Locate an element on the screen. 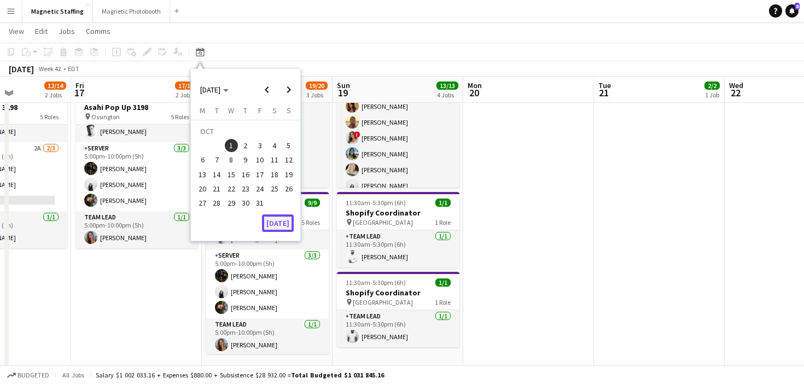 The image size is (804, 384). div: 2 Jobs is located at coordinates (186, 95).